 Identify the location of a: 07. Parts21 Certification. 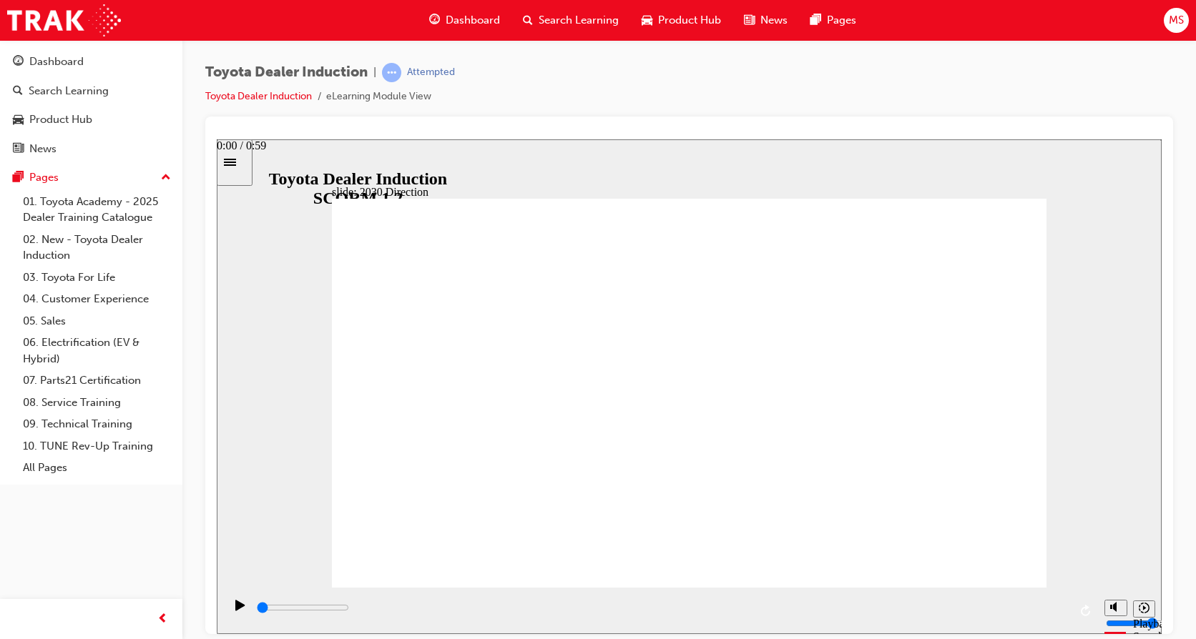
(97, 381).